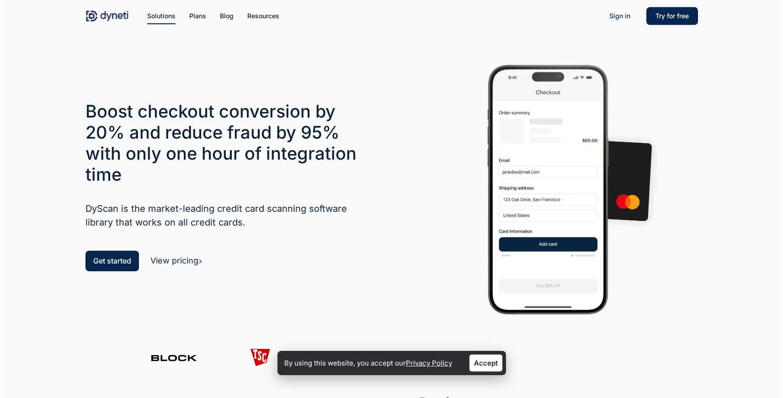 The height and width of the screenshot is (398, 783). I want to click on span: Resources, so click(263, 16).